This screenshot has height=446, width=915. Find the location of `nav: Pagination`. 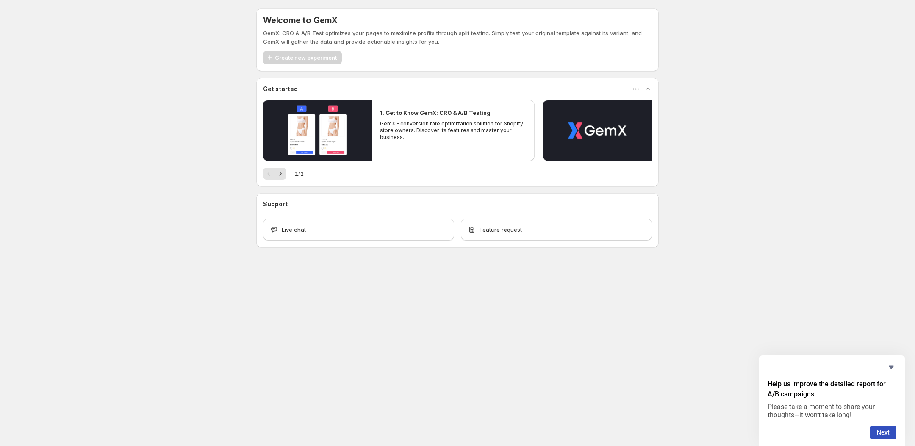

nav: Pagination is located at coordinates (275, 174).